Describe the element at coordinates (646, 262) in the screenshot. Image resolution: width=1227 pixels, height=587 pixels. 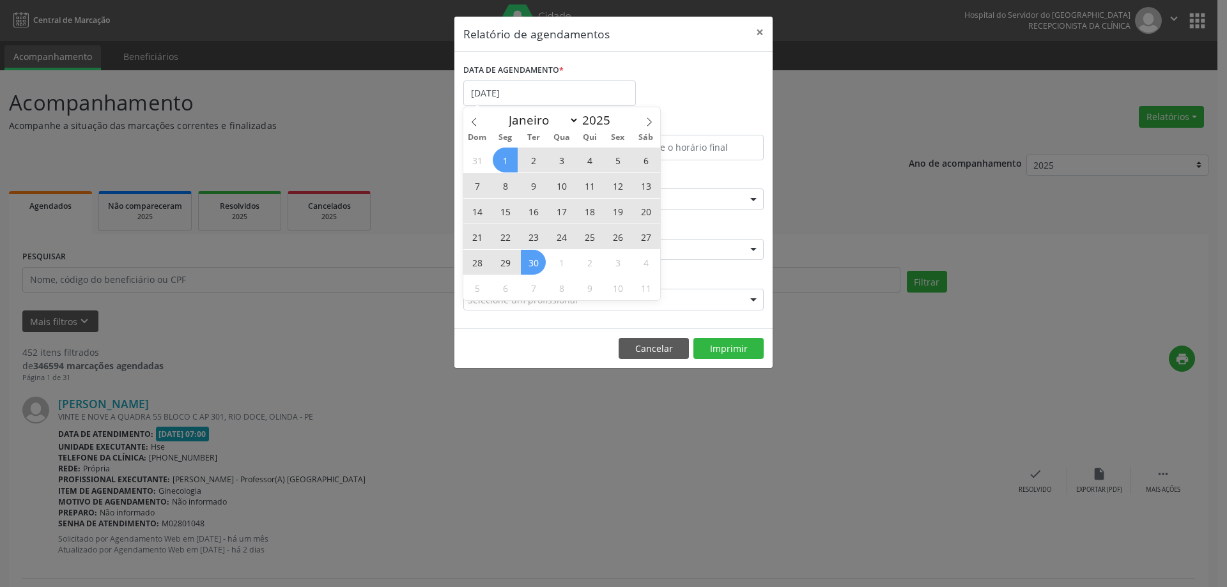
I see `span: Outubro 4, 2025` at that location.